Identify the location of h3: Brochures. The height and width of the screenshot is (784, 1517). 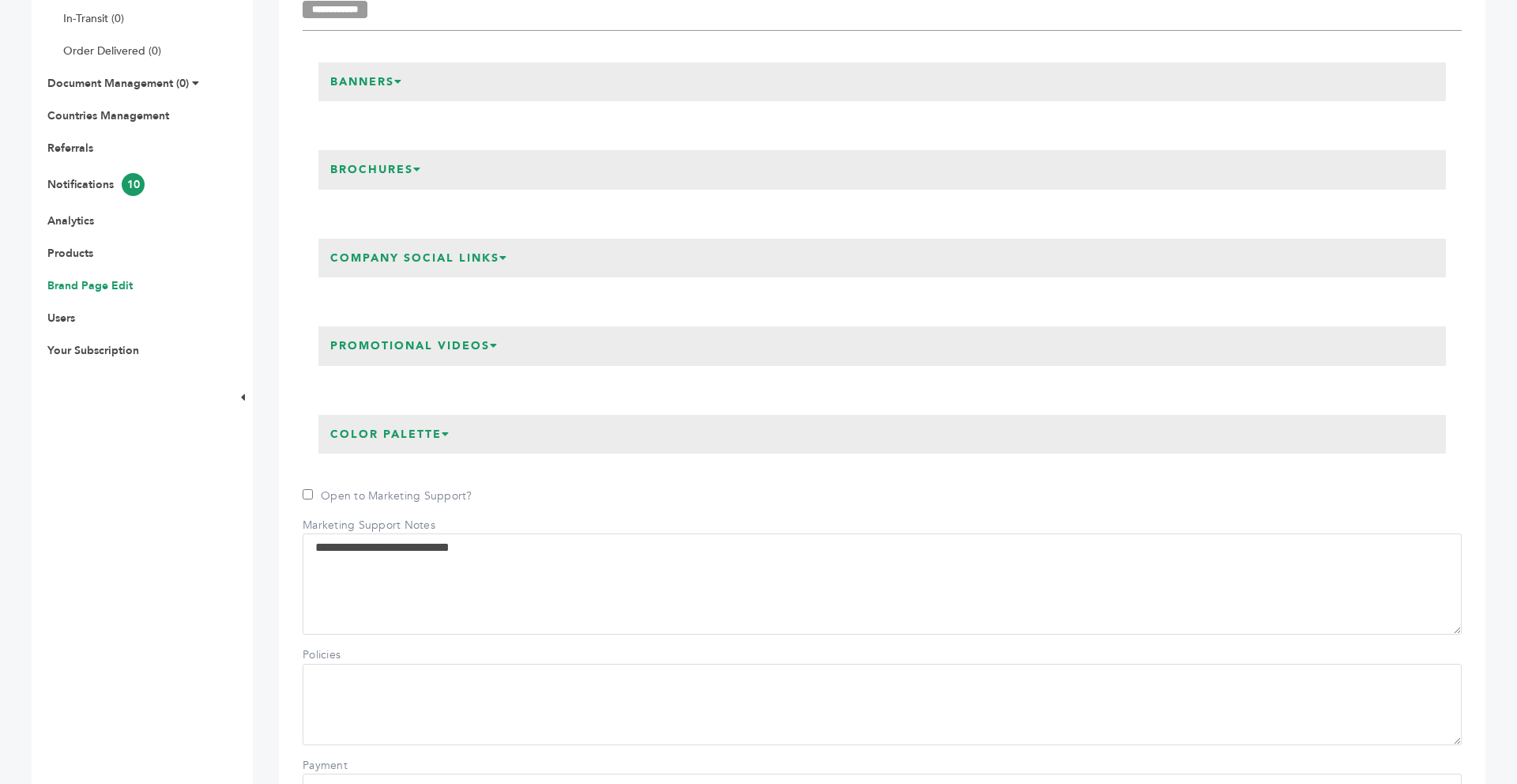
(376, 169).